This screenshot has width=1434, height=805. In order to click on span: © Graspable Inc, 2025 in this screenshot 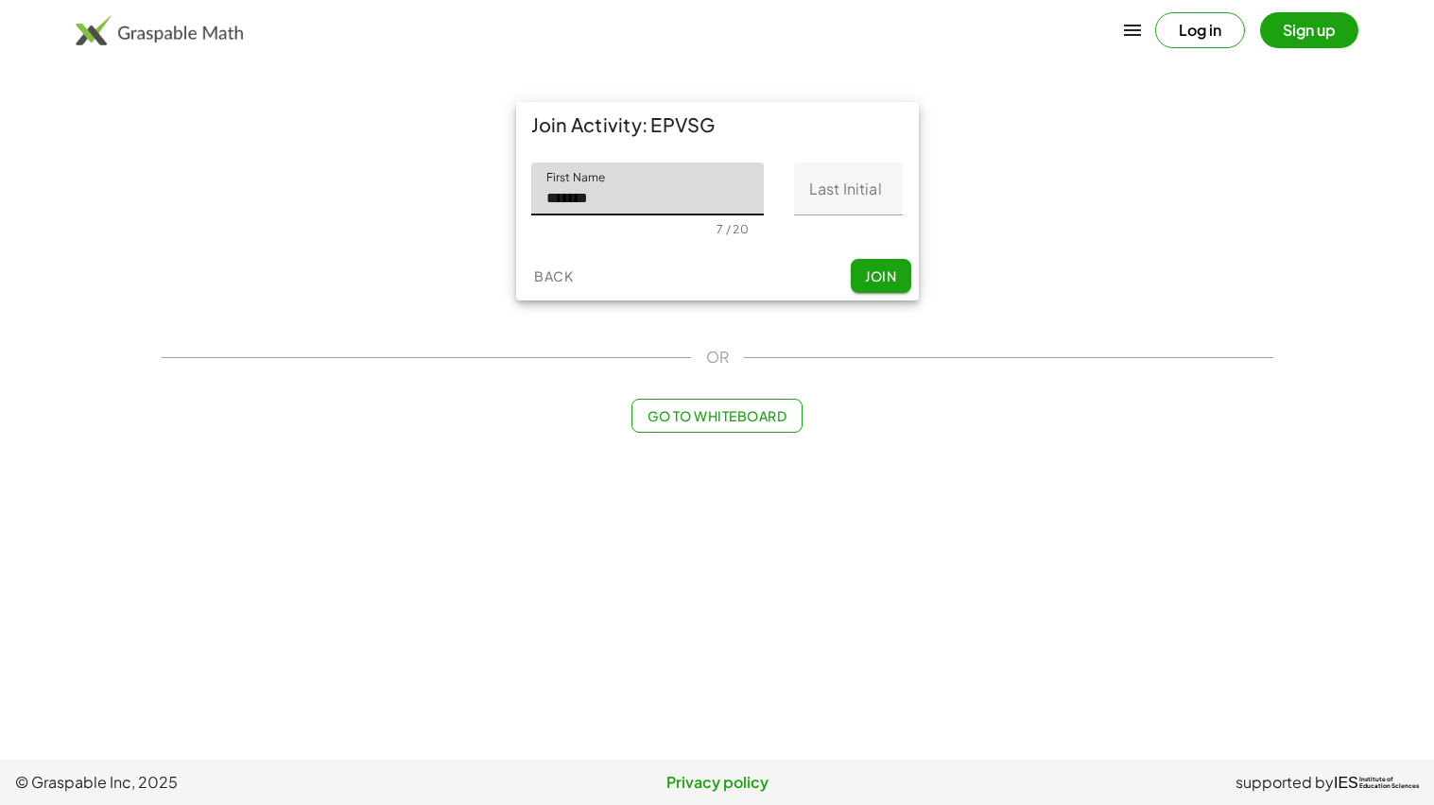, I will do `click(249, 783)`.